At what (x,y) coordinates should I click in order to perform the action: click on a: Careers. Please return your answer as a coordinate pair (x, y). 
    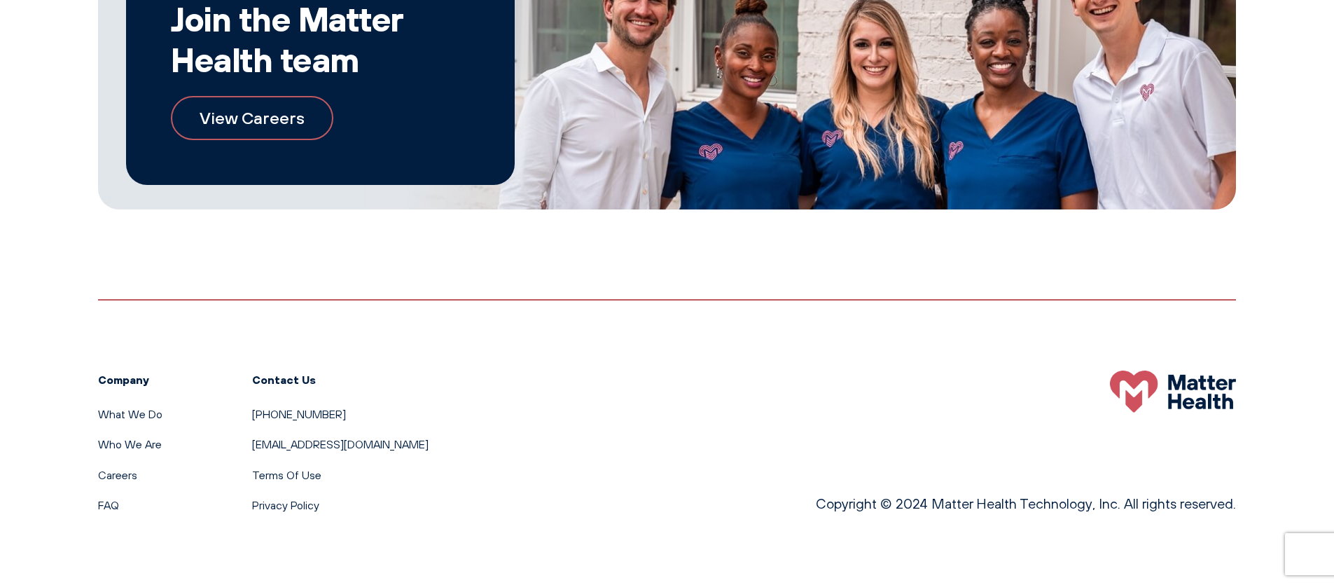
    Looking at the image, I should click on (118, 475).